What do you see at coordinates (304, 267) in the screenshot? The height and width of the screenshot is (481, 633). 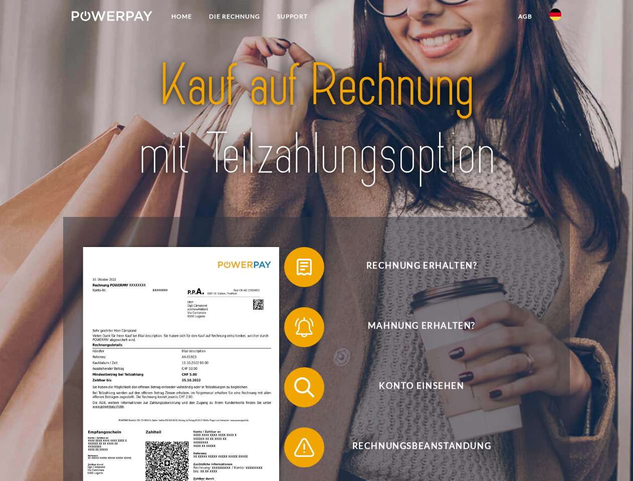 I see `img: qb_bill.svg` at bounding box center [304, 267].